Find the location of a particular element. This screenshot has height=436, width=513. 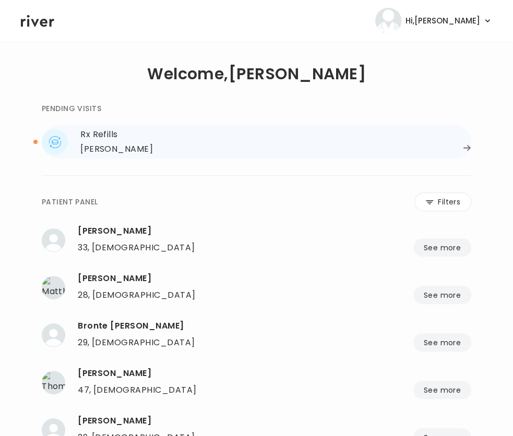

div: Rx Refills is located at coordinates (276, 135).